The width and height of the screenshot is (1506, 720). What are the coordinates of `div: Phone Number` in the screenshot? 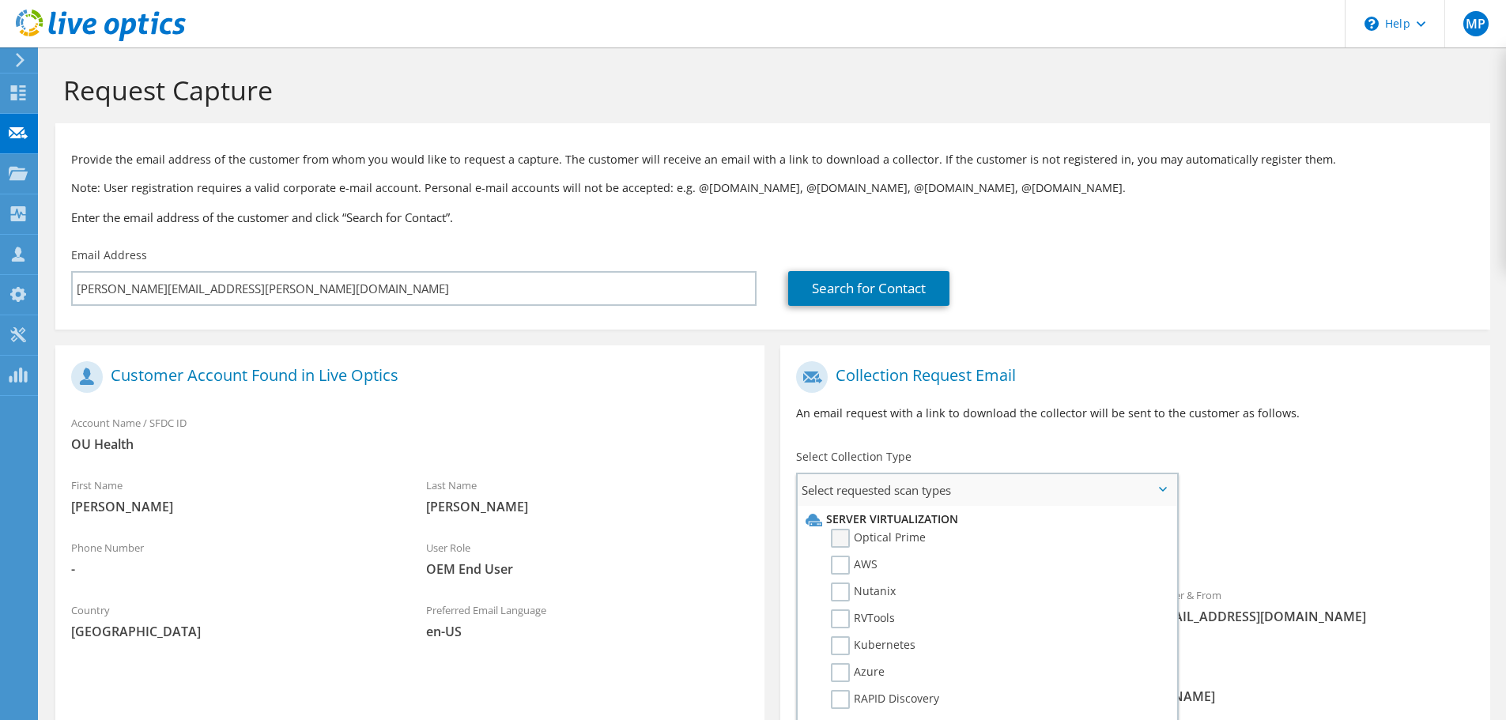 It's located at (232, 558).